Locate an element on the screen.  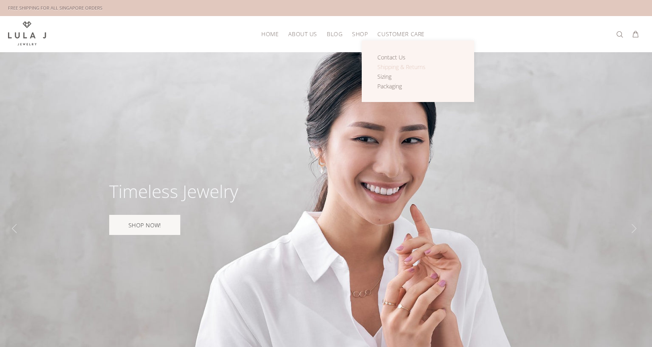
span: SHOP is located at coordinates (360, 34).